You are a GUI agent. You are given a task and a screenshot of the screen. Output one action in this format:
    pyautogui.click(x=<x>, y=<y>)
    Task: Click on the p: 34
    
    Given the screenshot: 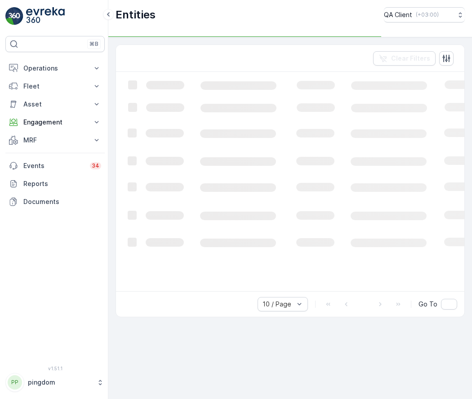 What is the action you would take?
    pyautogui.click(x=95, y=166)
    